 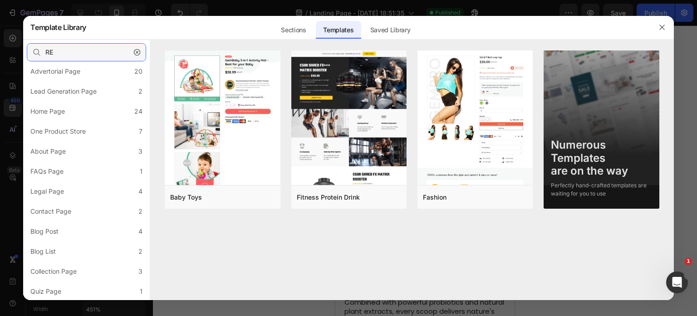 What do you see at coordinates (48, 111) in the screenshot?
I see `div: Home Page` at bounding box center [48, 111].